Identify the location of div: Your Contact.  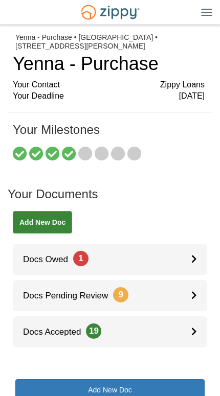
(108, 85).